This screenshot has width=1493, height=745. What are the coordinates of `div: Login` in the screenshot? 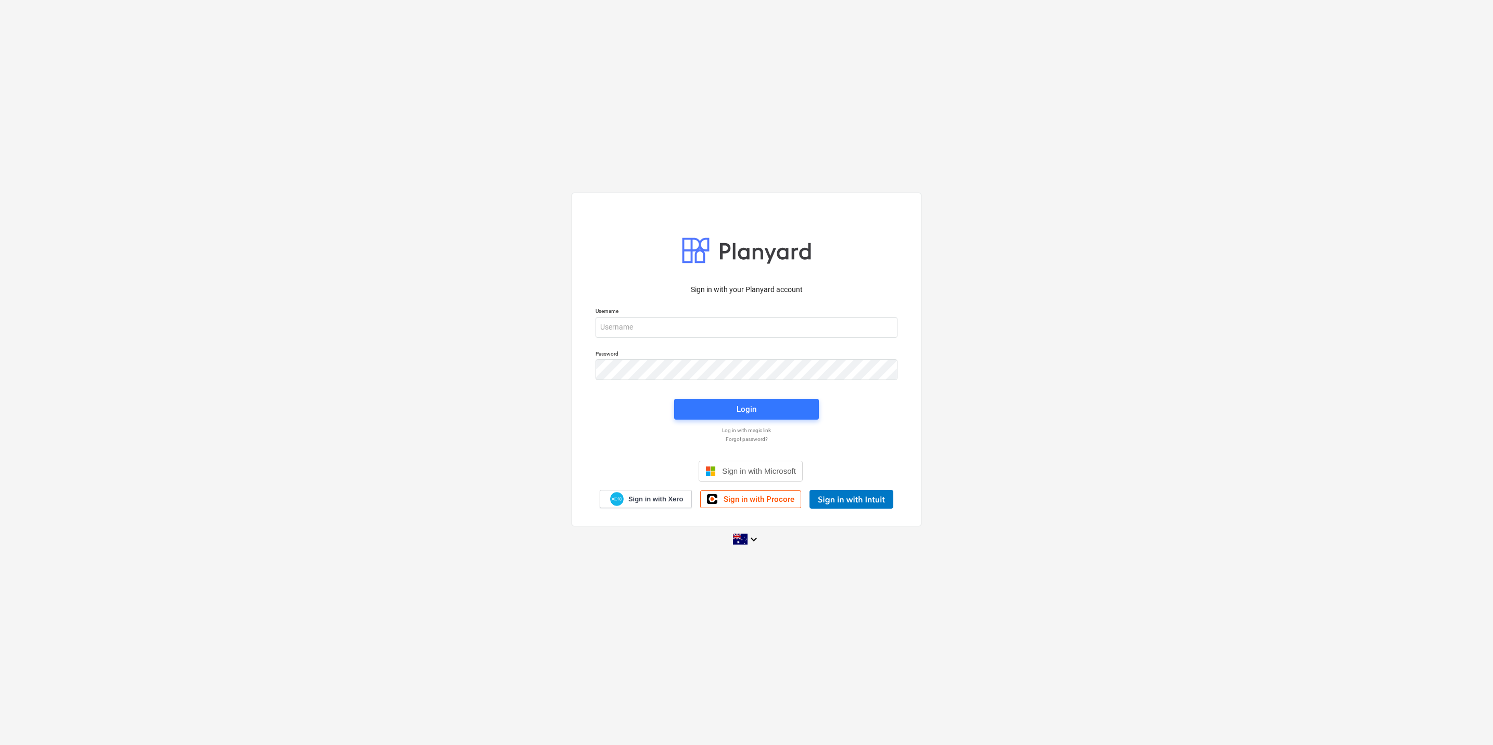 It's located at (747, 409).